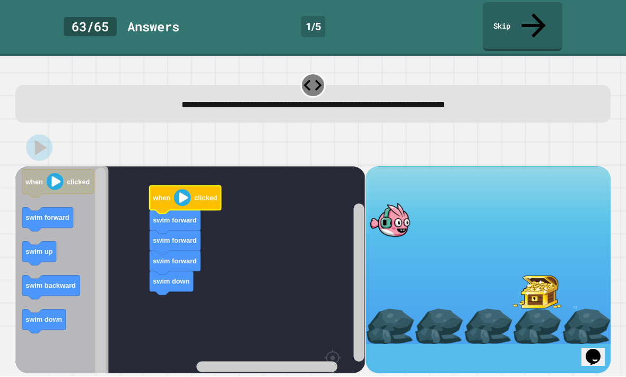  I want to click on div: Answer s, so click(153, 27).